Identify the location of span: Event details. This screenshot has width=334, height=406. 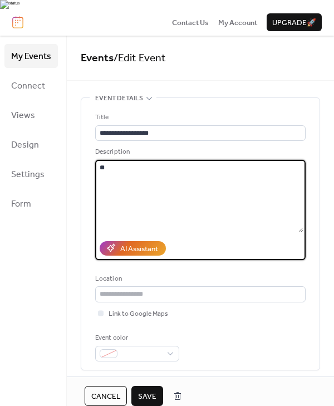
(119, 99).